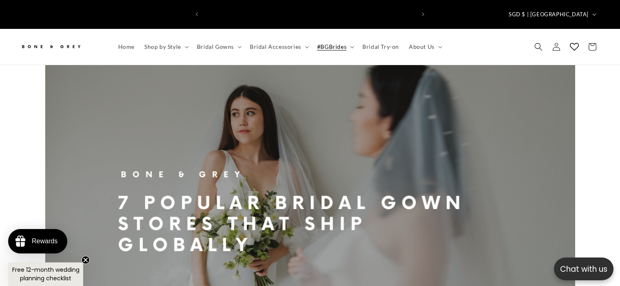  Describe the element at coordinates (583, 269) in the screenshot. I see `p: Chat with us` at that location.